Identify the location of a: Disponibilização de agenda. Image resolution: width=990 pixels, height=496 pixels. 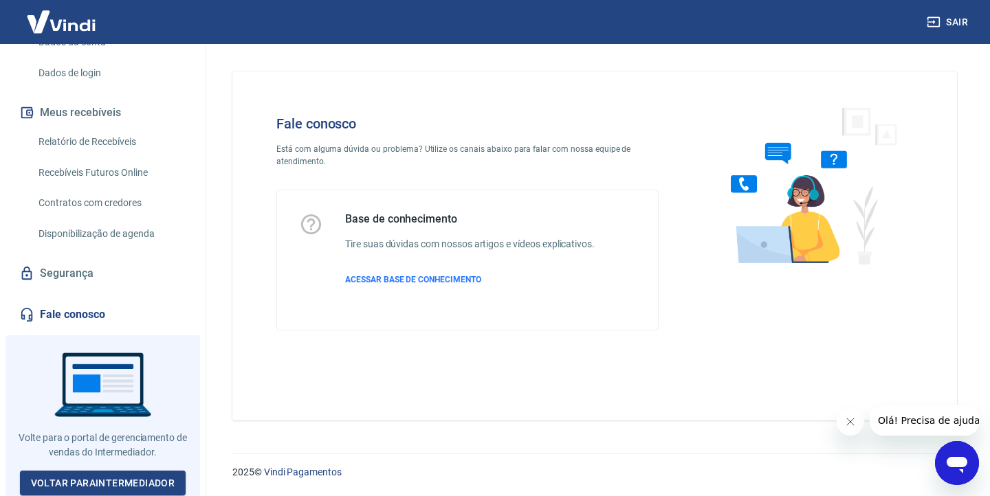
(111, 234).